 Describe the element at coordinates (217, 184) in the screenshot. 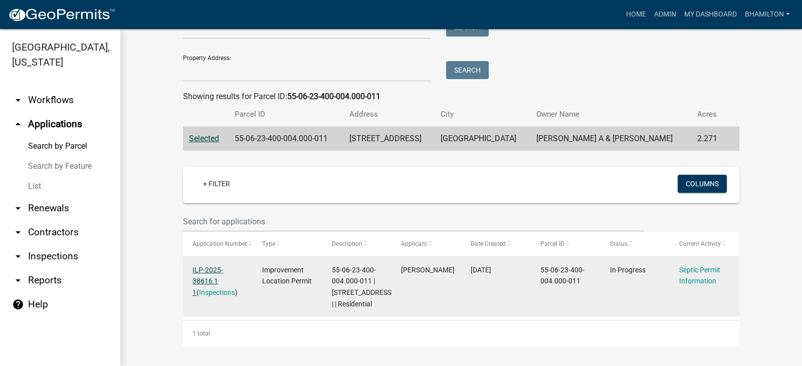

I see `a: + Filter` at that location.